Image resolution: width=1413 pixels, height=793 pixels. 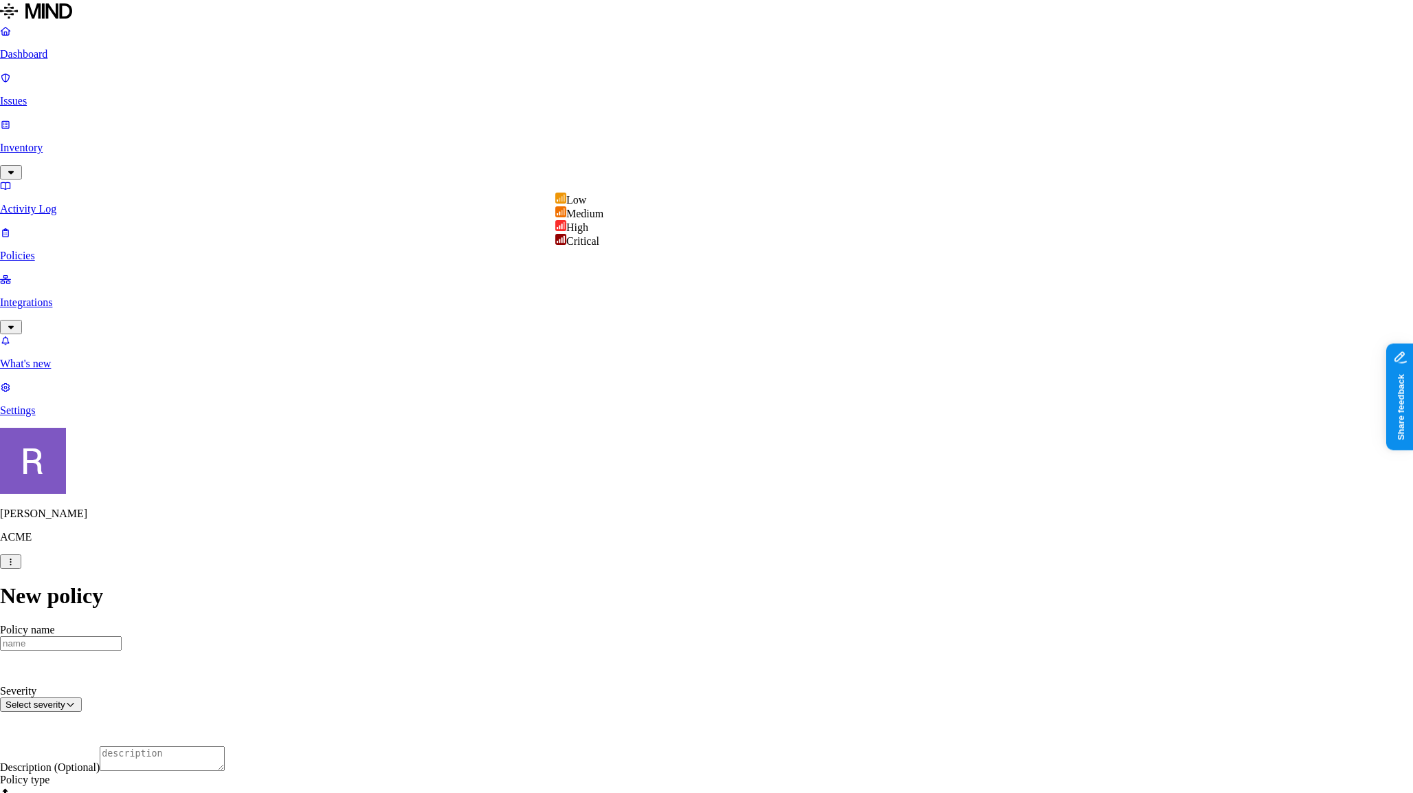 I want to click on span: Critical, so click(x=583, y=241).